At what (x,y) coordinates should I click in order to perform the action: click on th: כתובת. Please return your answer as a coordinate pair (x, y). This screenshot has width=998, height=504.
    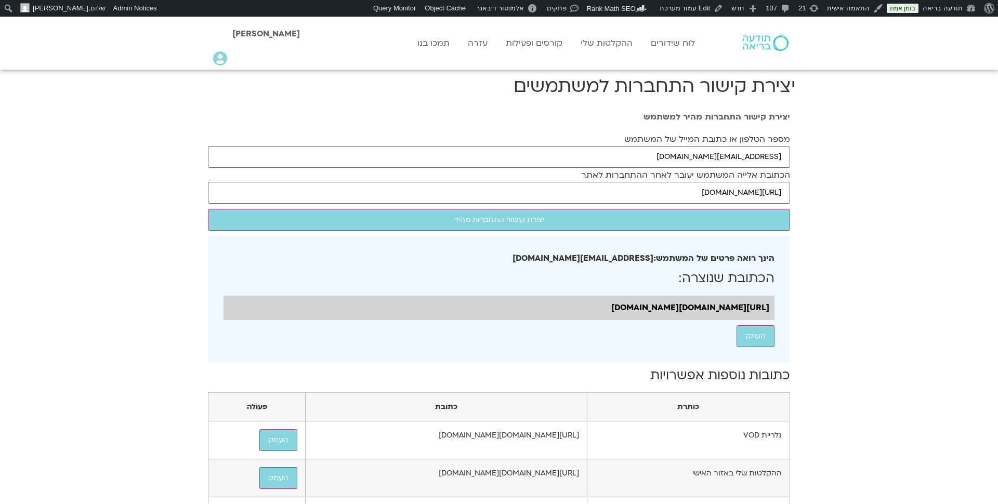
    Looking at the image, I should click on (447, 407).